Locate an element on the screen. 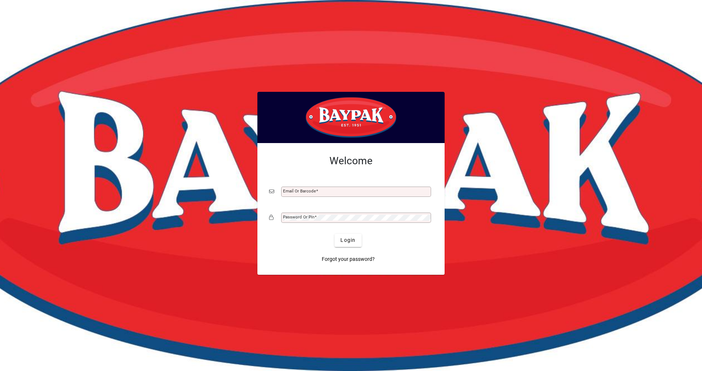  span: Forgot your password? is located at coordinates (348, 259).